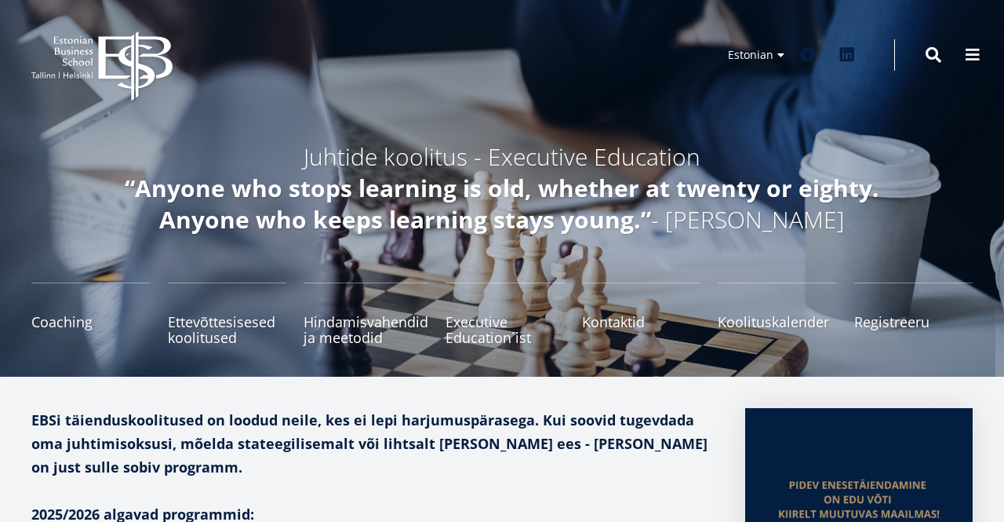 Image resolution: width=1004 pixels, height=522 pixels. Describe the element at coordinates (370, 443) in the screenshot. I see `strong: EBSi täienduskoolitused on loodud neile, kes ei lepi harjumuspärasega. Kui soovid tugevdada oma j...` at that location.